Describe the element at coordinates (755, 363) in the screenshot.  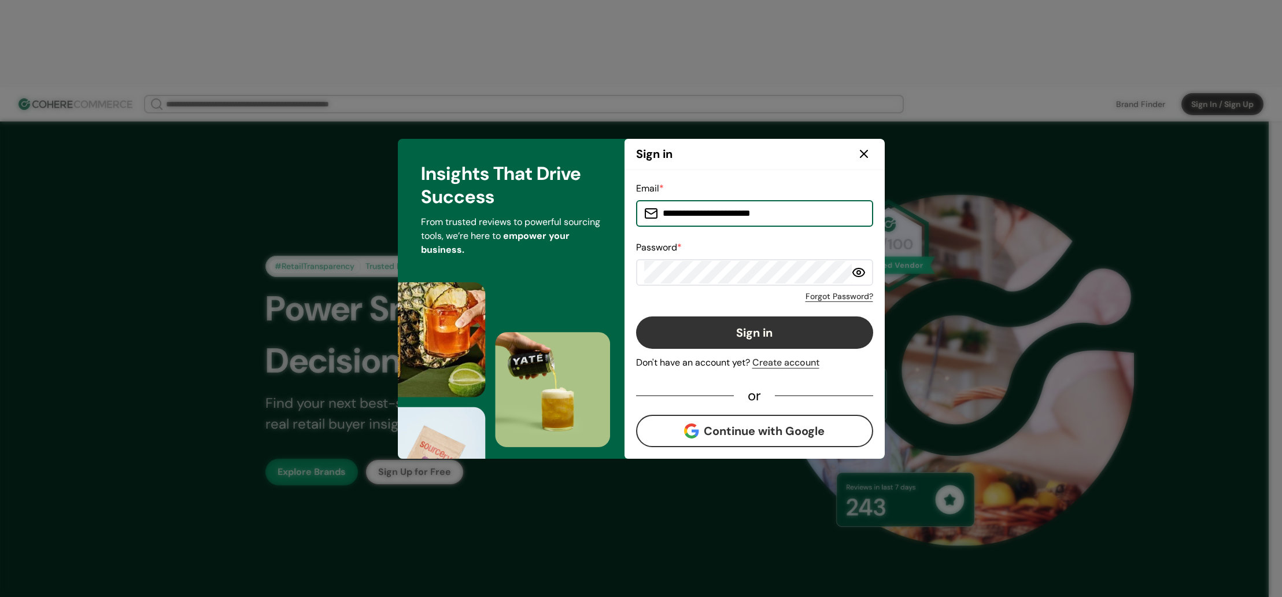
I see `div: Don't have an account yet?` at that location.